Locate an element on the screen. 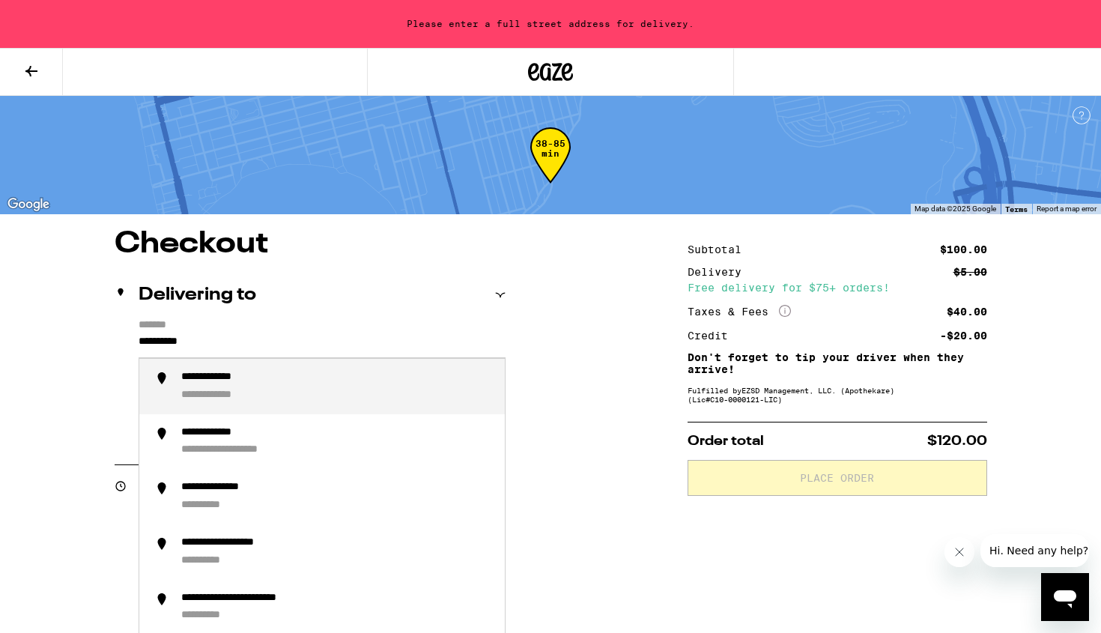 The image size is (1101, 633). div: Subtotal is located at coordinates (720, 249).